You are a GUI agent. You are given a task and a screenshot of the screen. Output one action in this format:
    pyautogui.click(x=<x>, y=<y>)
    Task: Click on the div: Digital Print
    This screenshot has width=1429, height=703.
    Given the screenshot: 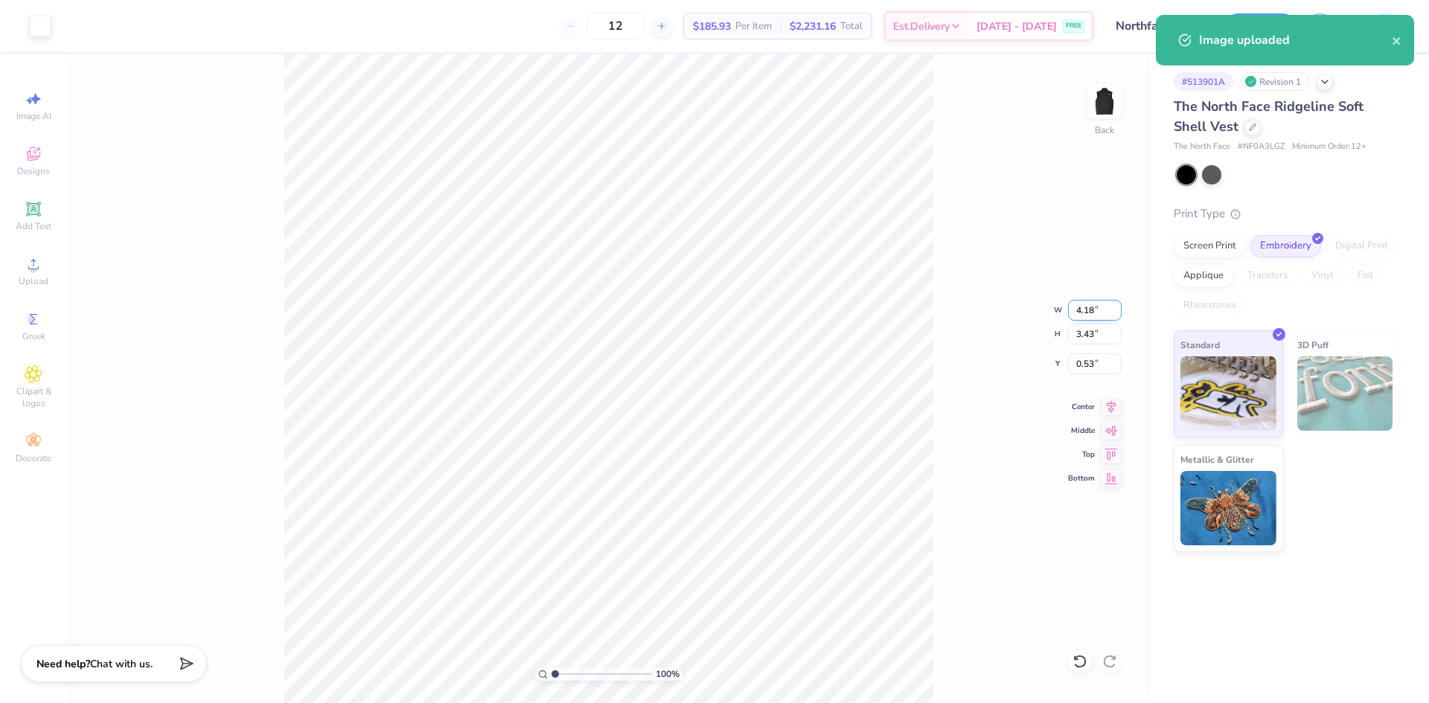 What is the action you would take?
    pyautogui.click(x=1361, y=246)
    